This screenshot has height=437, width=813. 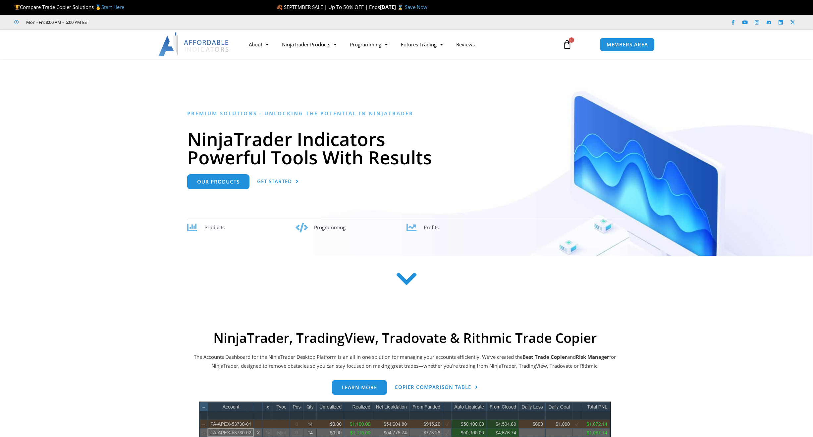 I want to click on a: Reviews, so click(x=466, y=44).